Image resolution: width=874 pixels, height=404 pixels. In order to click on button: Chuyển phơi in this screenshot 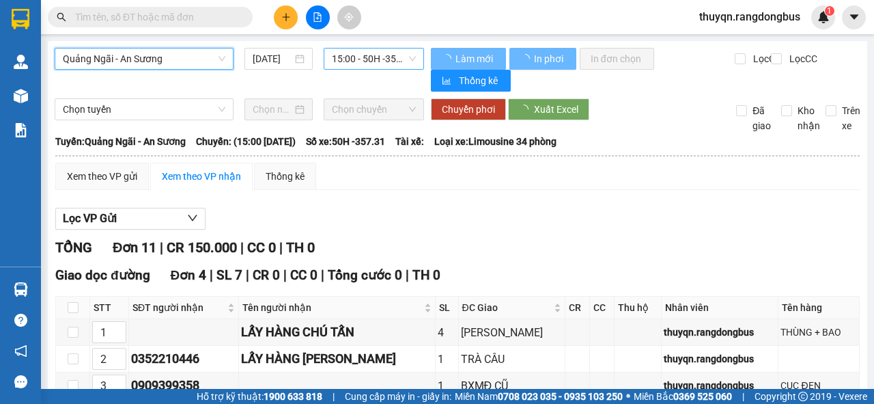, I will do `click(468, 109)`.